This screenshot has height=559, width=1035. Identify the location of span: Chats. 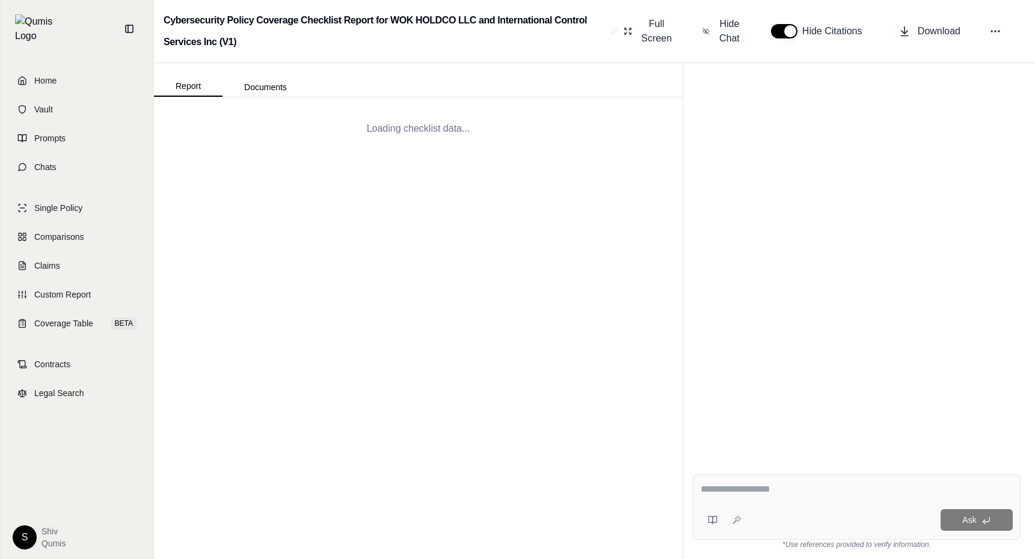
(45, 167).